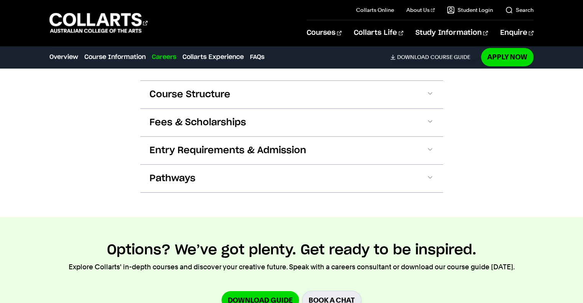 This screenshot has width=583, height=303. What do you see at coordinates (164, 57) in the screenshot?
I see `a: Careers` at bounding box center [164, 57].